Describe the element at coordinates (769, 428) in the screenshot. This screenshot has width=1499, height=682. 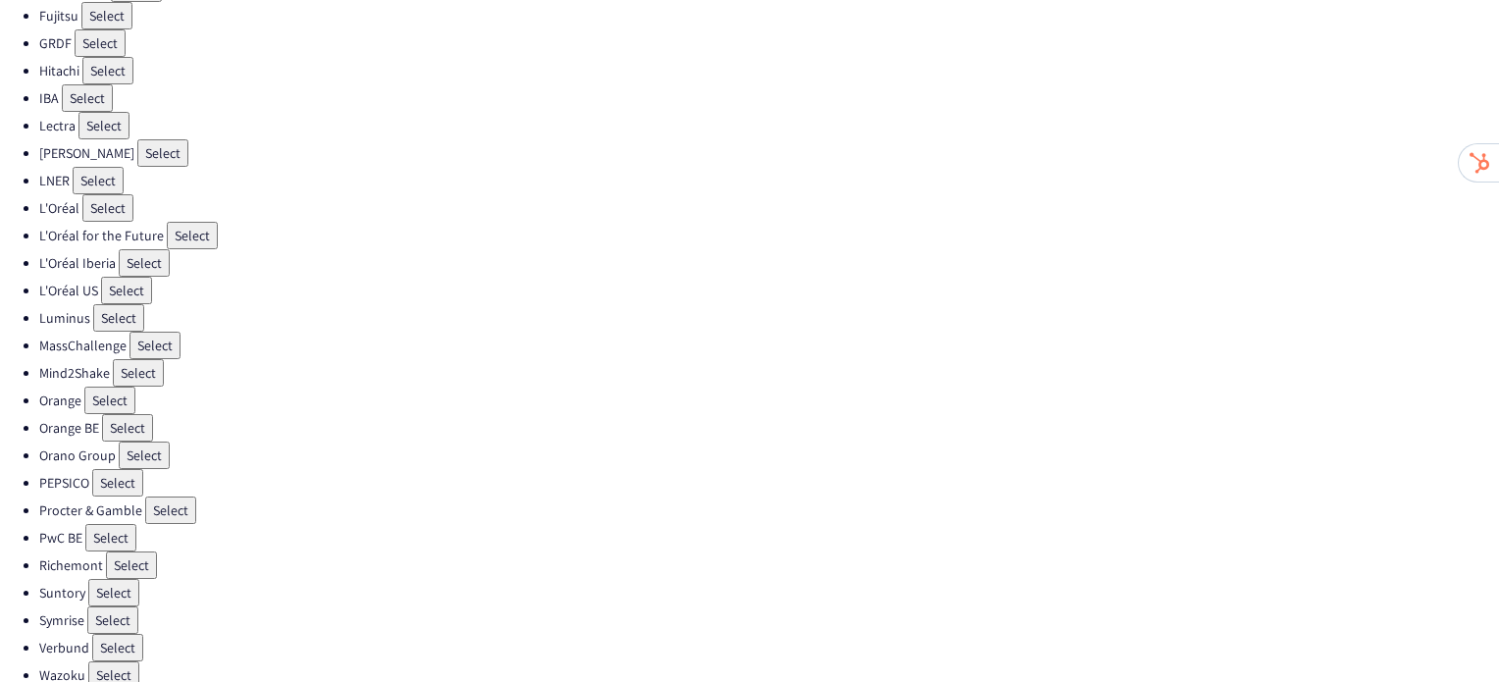
I see `li: Orange BE` at that location.